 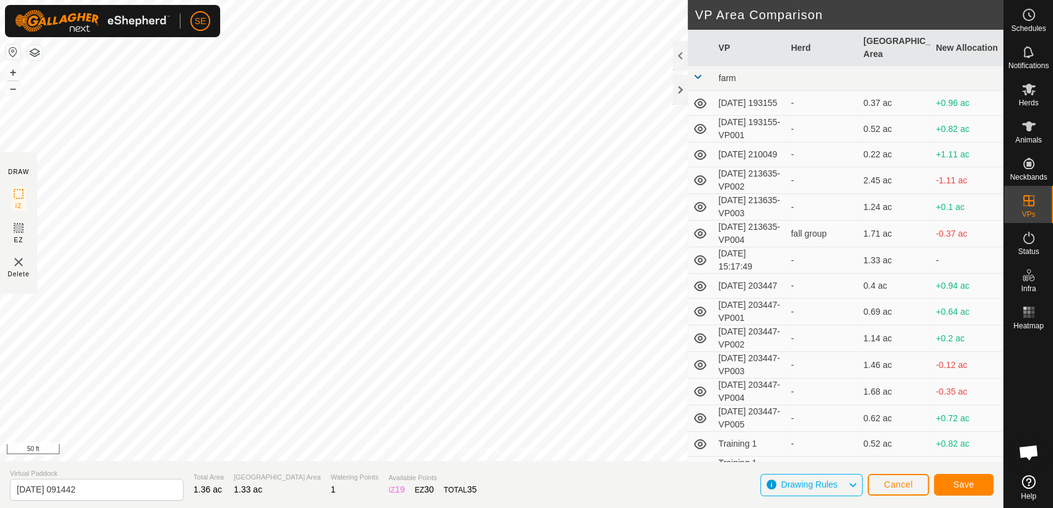 What do you see at coordinates (894, 392) in the screenshot?
I see `td: 1.68 ac` at bounding box center [894, 392].